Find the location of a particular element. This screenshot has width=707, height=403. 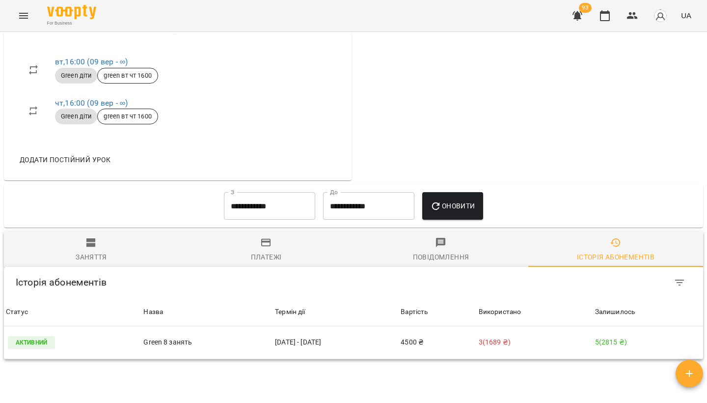

td: 4500 ₴ is located at coordinates (438, 342).